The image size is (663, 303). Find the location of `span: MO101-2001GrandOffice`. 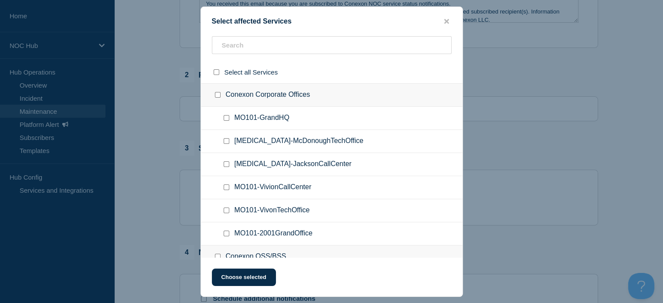

span: MO101-2001GrandOffice is located at coordinates (273, 234).